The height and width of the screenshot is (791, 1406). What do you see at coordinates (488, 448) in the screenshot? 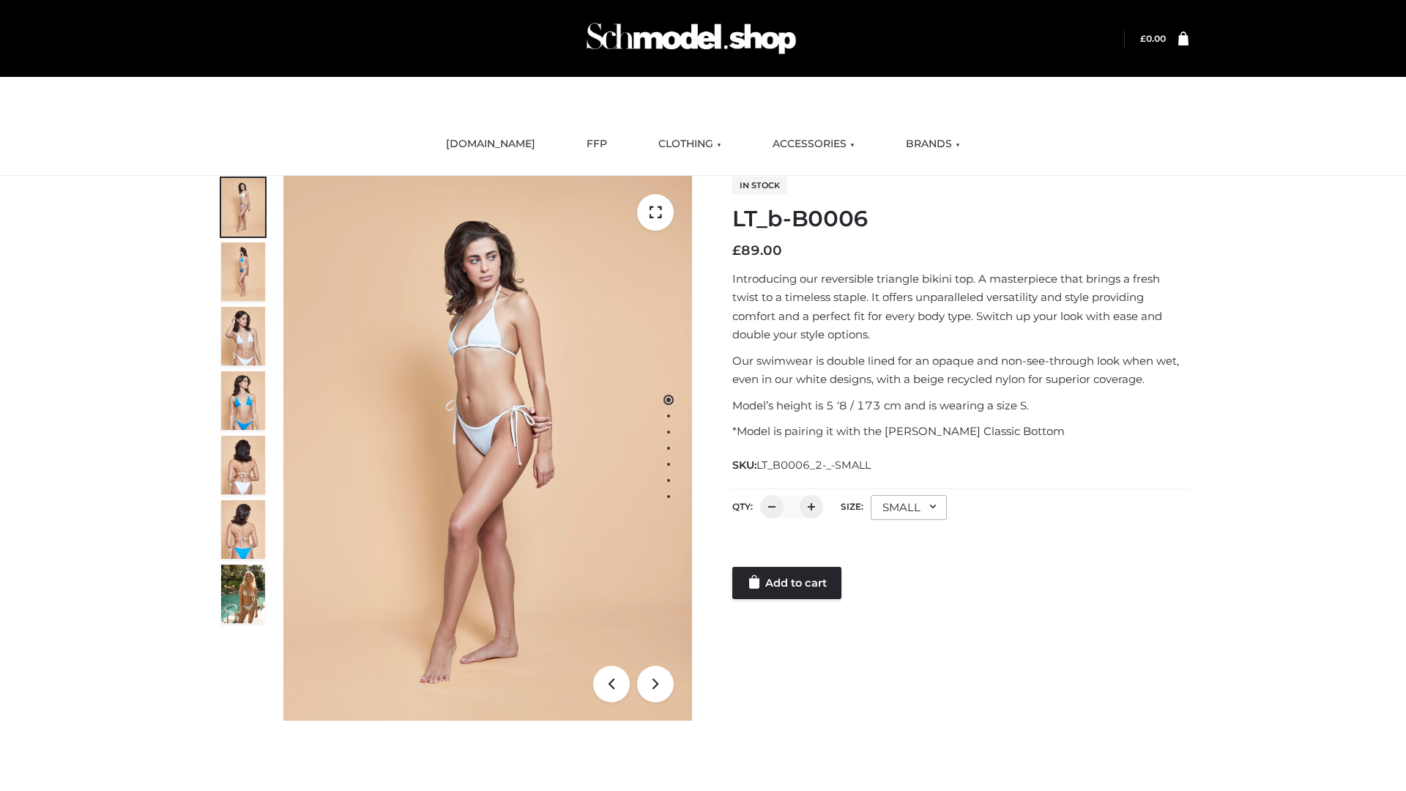
I see `img: ArielClassicBikiniTop_CloudNine_AzureSky_OW114ECO_1` at bounding box center [488, 448].